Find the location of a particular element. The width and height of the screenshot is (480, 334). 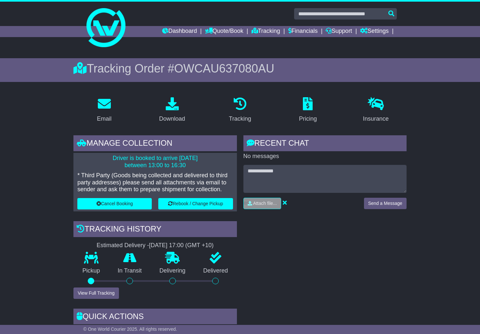

p: Pickup is located at coordinates (91, 271).